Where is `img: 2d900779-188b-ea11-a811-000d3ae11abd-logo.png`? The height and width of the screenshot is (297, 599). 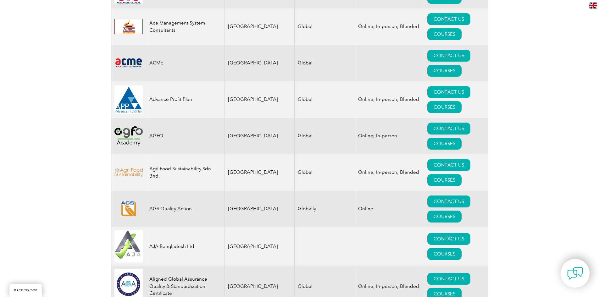
img: 2d900779-188b-ea11-a811-000d3ae11abd-logo.png is located at coordinates (129, 136).